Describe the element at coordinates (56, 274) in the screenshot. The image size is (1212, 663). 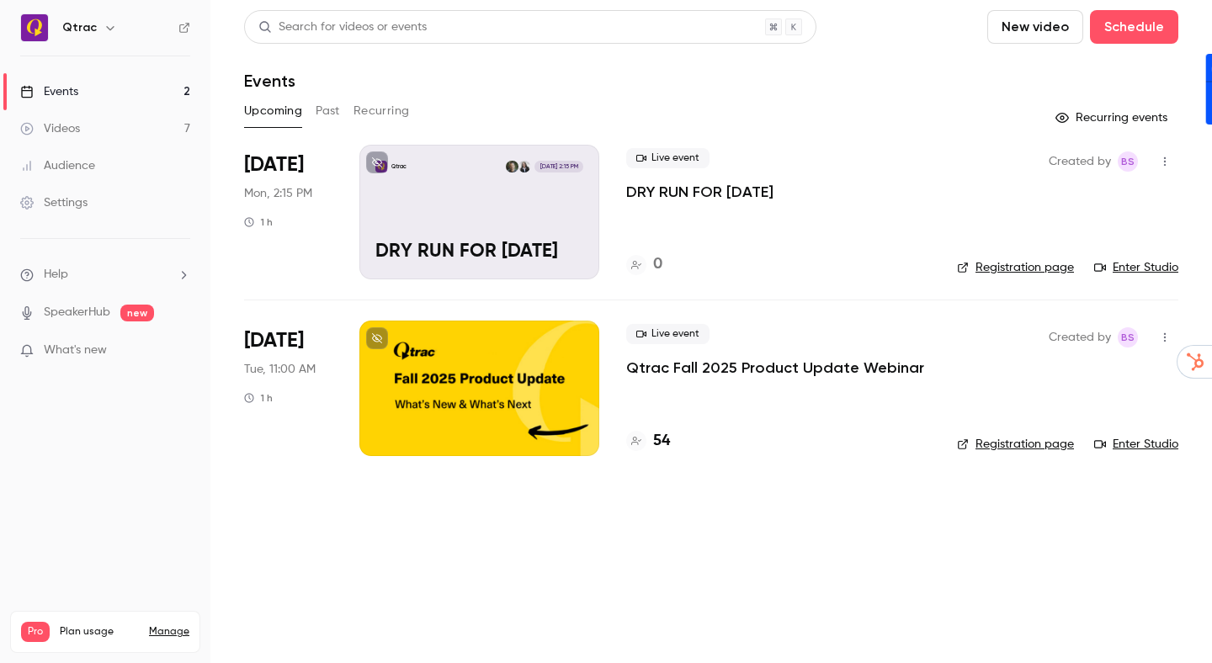
I see `span: Help` at that location.